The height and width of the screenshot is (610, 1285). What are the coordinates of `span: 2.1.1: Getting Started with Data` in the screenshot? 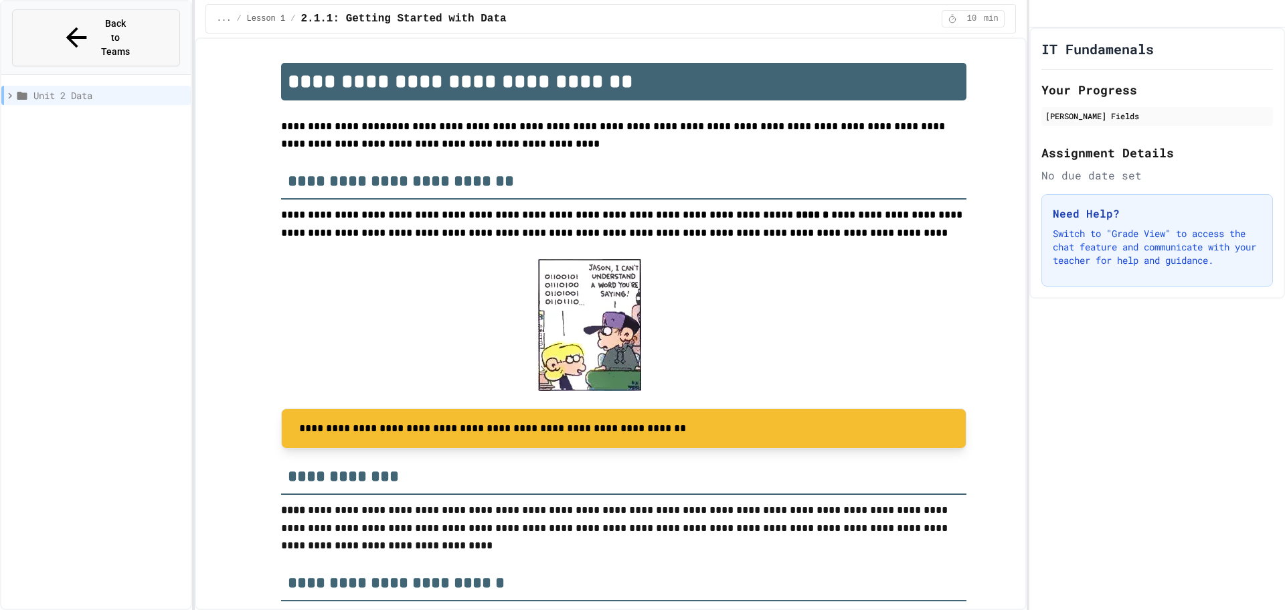 It's located at (403, 19).